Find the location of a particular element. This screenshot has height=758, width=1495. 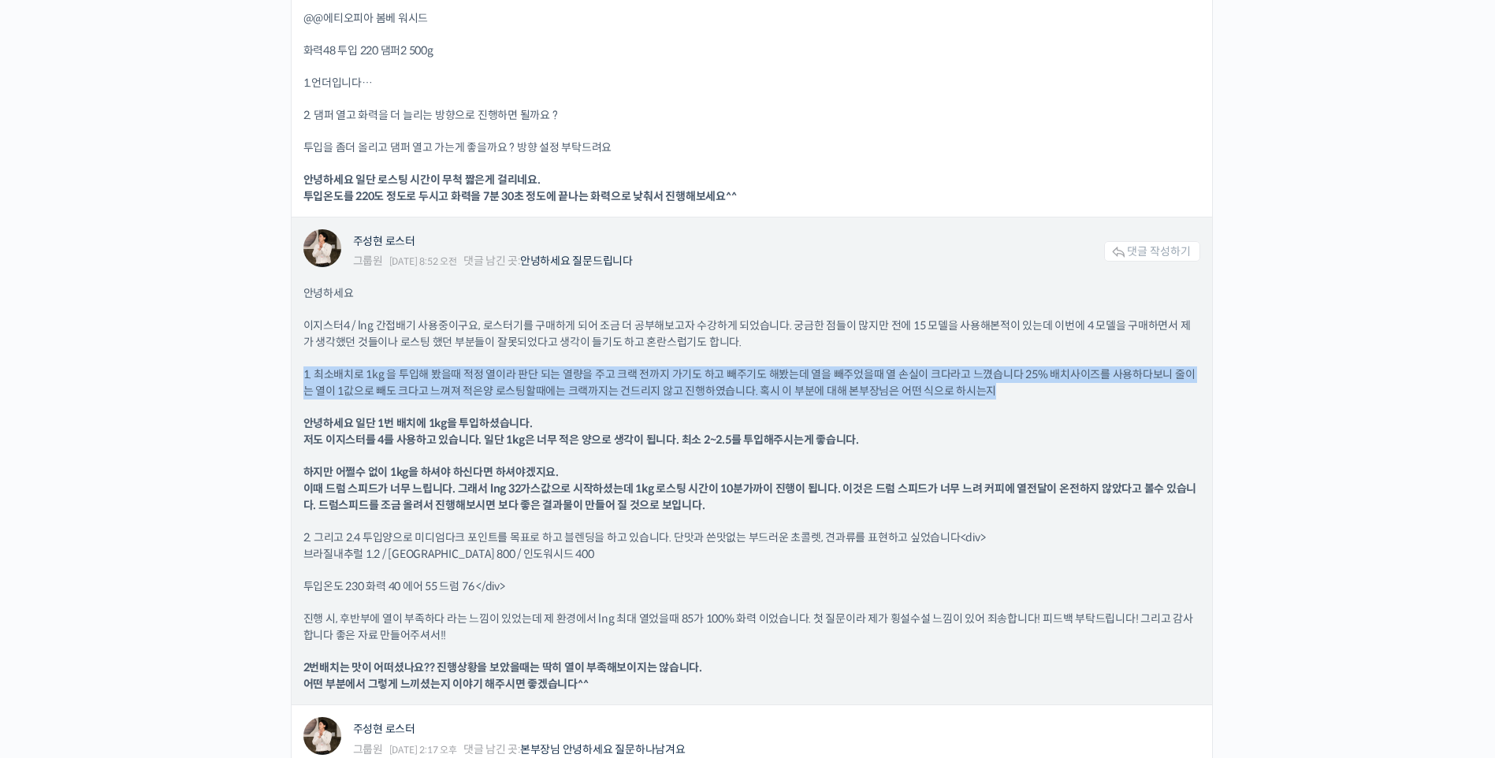

a: 본부장님 안녕하세요 질문하나남겨요 is located at coordinates (603, 750).